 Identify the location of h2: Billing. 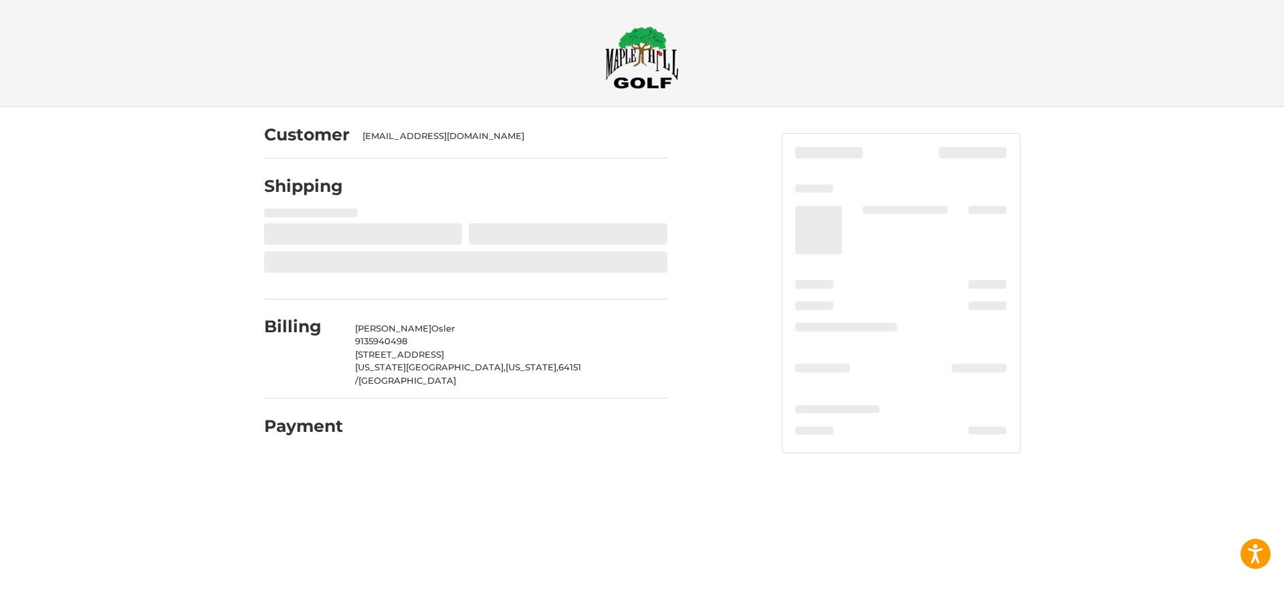
(303, 326).